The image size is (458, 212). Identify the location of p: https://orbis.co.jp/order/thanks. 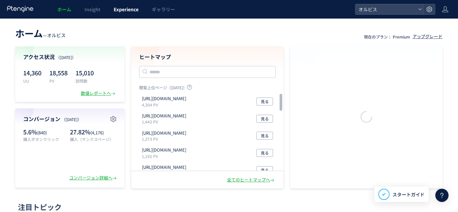
(164, 98).